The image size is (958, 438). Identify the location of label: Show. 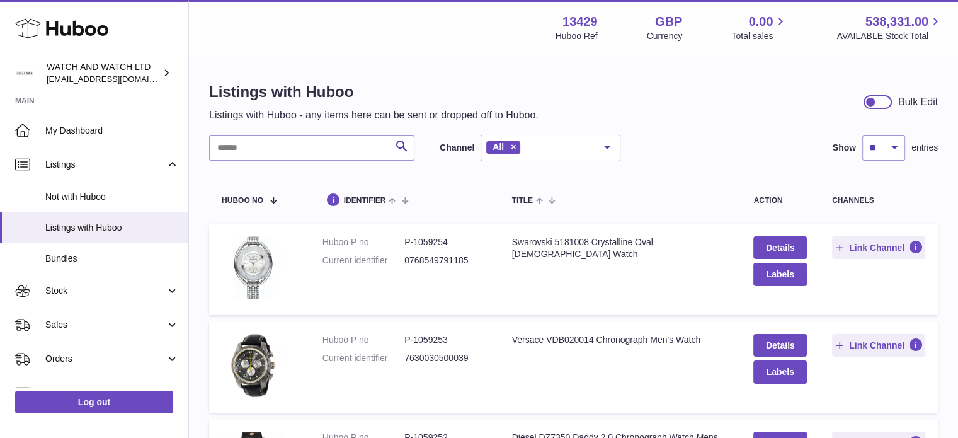
(844, 147).